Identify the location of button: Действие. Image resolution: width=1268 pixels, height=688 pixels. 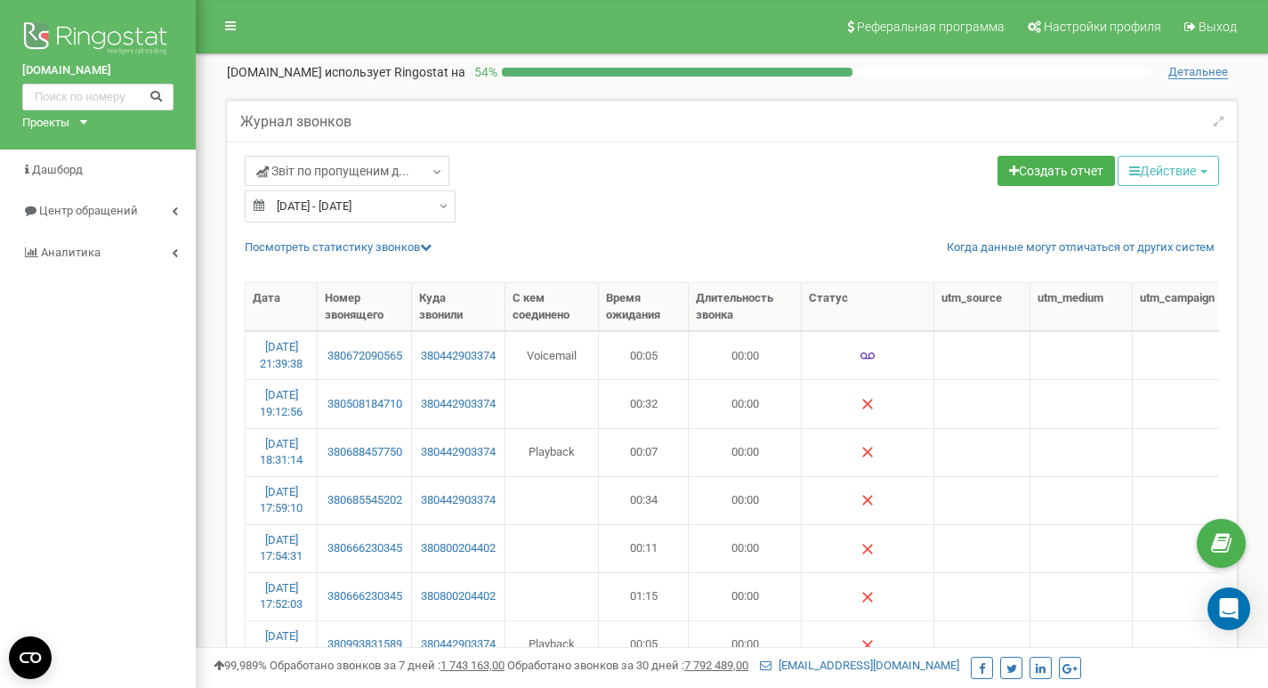
(1169, 171).